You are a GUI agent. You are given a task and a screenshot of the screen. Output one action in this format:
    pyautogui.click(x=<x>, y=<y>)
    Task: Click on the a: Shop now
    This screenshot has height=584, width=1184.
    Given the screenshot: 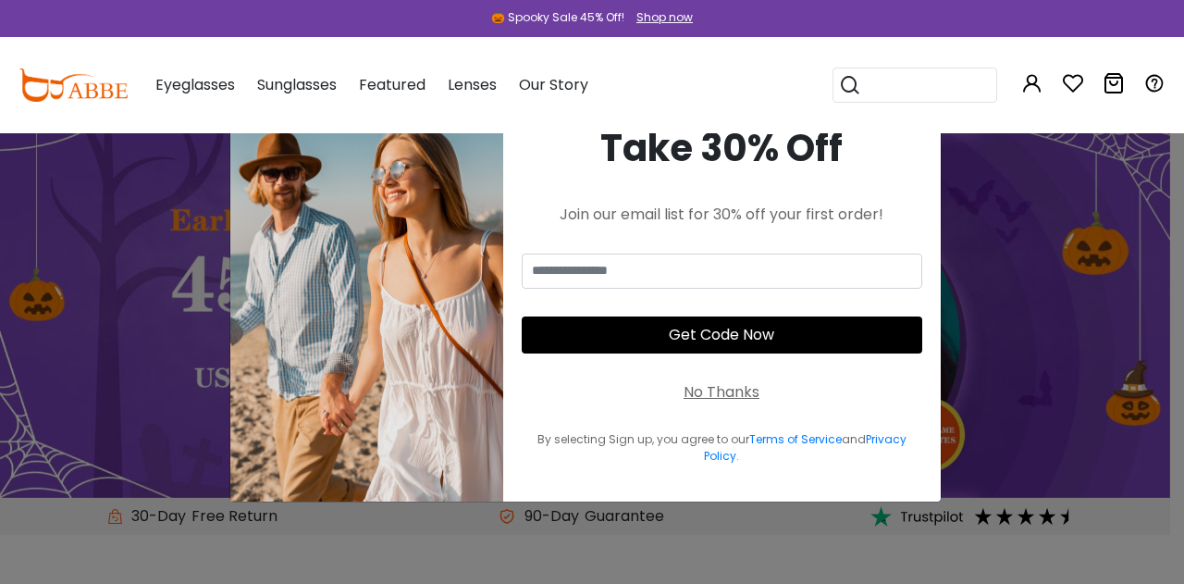 What is the action you would take?
    pyautogui.click(x=659, y=17)
    